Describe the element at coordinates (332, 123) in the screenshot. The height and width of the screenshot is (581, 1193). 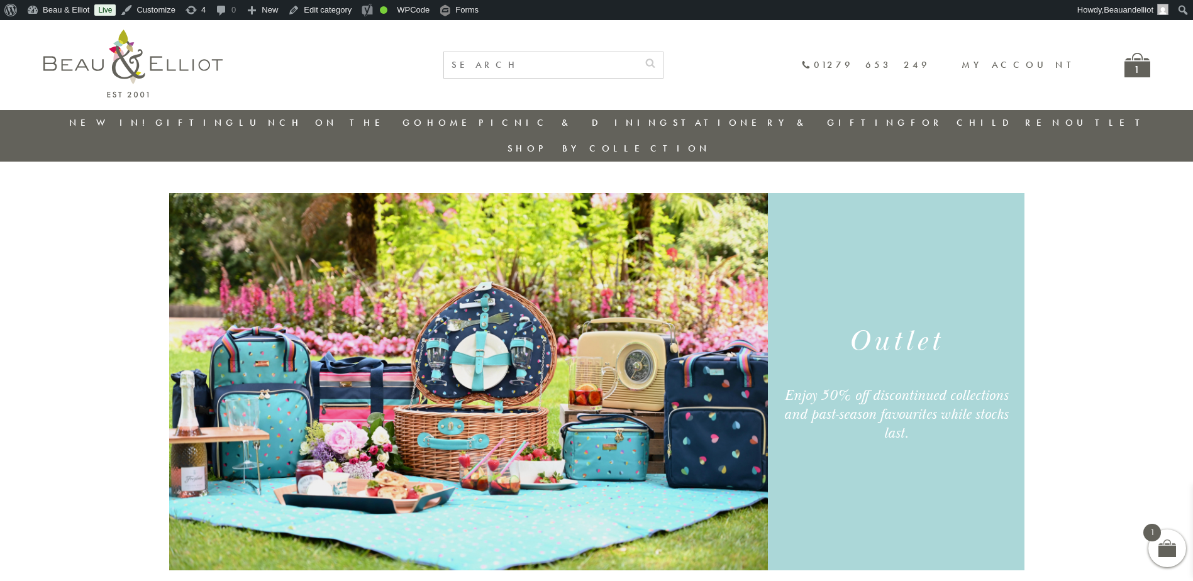
I see `a: Lunch On The Go` at that location.